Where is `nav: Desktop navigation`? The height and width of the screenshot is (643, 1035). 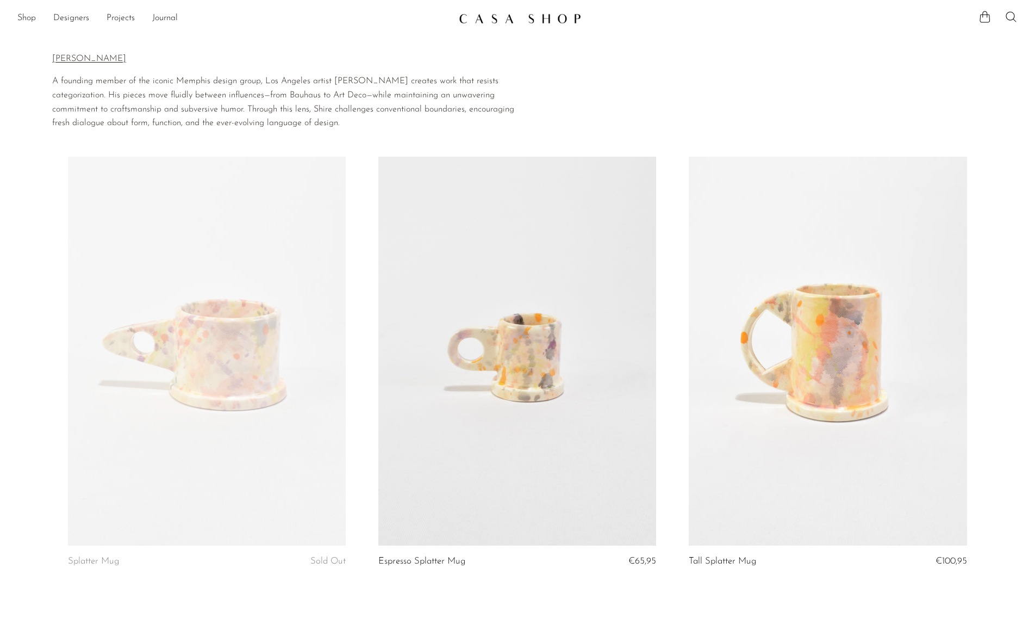
nav: Desktop navigation is located at coordinates (234, 18).